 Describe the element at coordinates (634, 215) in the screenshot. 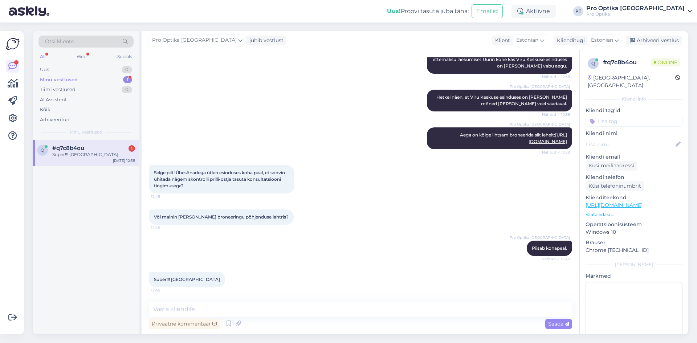

I see `p: Vaata edasi ...` at that location.